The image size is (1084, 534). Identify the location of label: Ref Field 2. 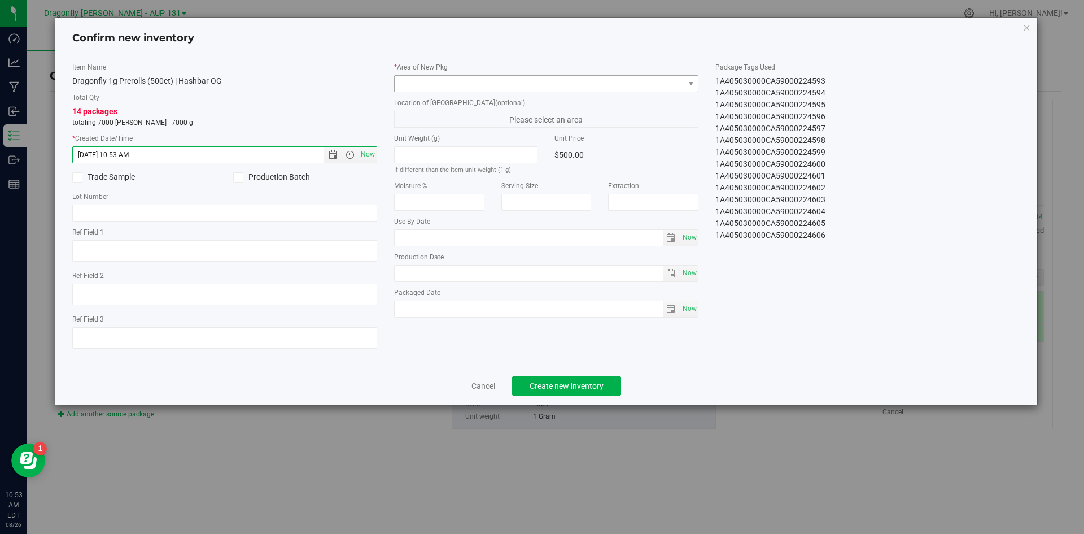
(225, 276).